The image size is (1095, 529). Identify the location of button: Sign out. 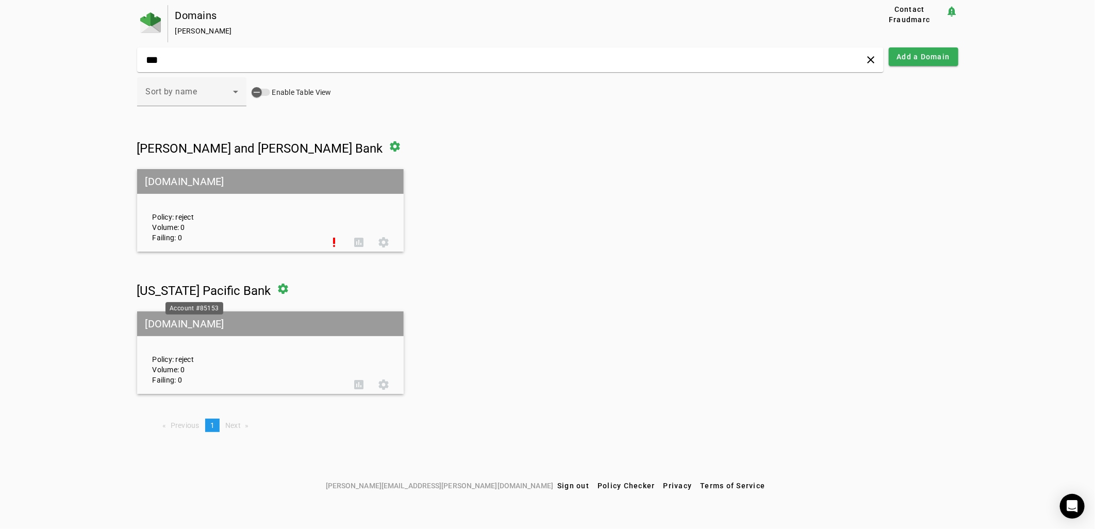
(573, 485).